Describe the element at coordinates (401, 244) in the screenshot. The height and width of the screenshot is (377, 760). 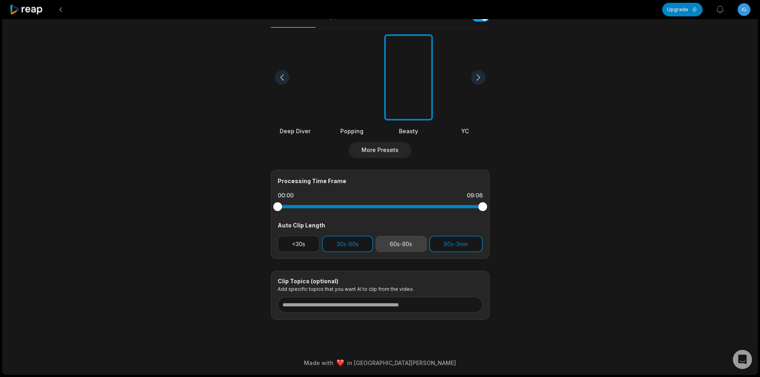
I see `button: 60s-90s` at that location.